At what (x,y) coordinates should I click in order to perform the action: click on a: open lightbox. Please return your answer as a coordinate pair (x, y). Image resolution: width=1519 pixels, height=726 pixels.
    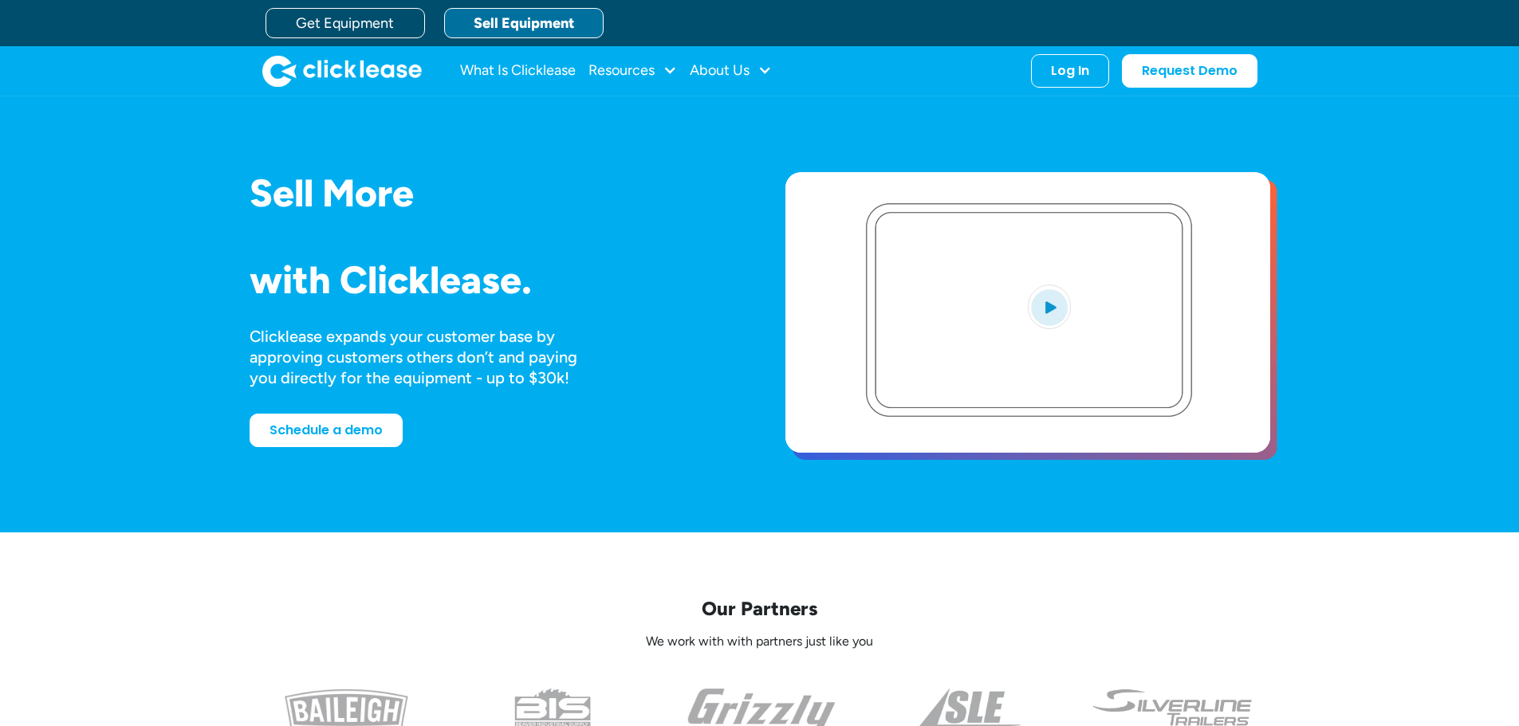
    Looking at the image, I should click on (1028, 313).